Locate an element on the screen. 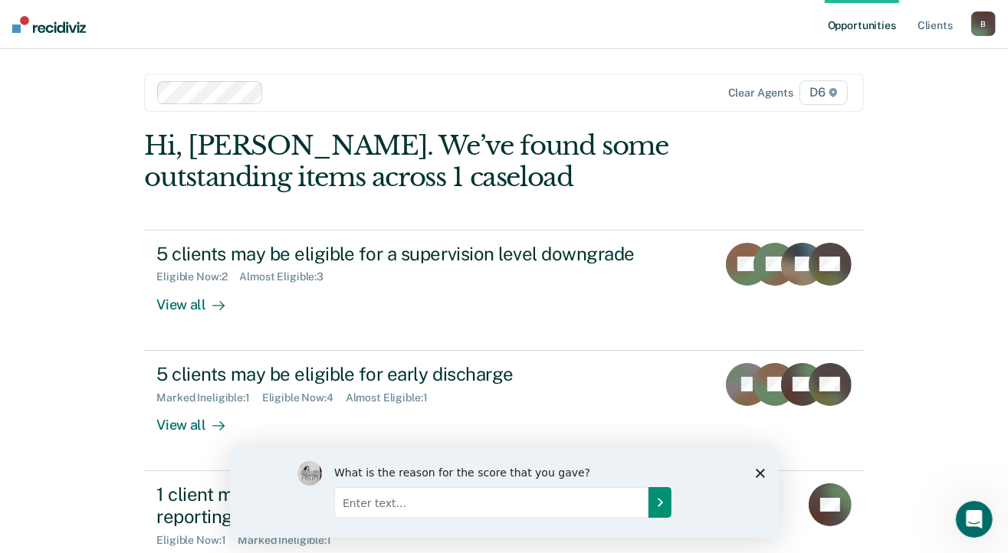 Image resolution: width=1008 pixels, height=553 pixels. div: Clear agents is located at coordinates (760, 93).